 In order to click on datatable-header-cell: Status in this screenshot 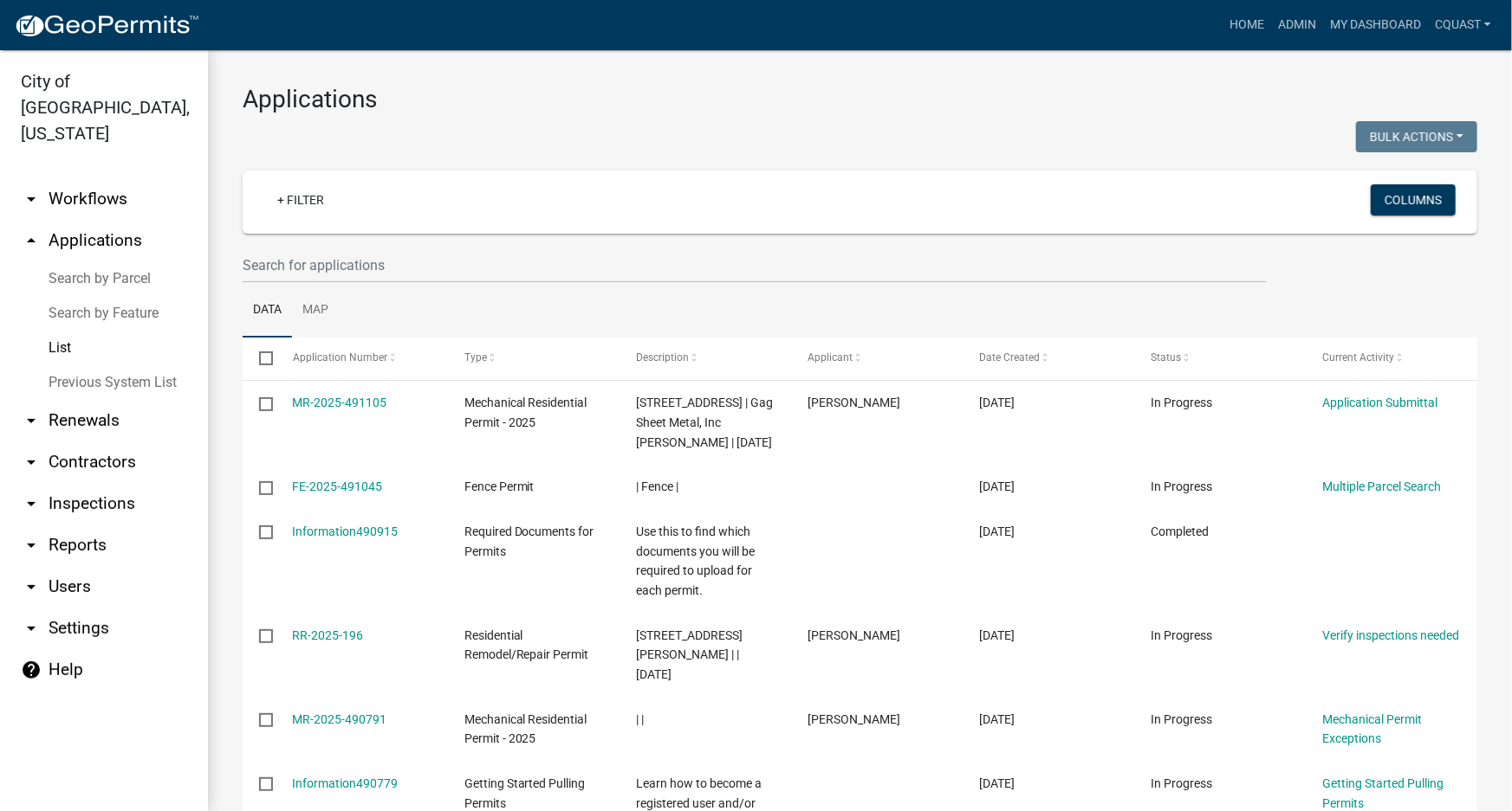, I will do `click(1220, 359)`.